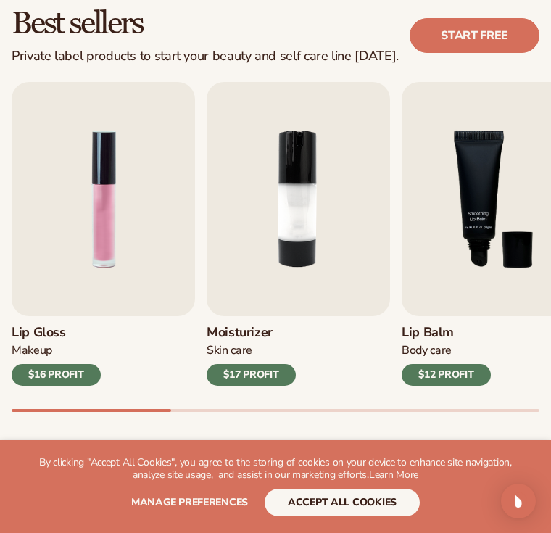  What do you see at coordinates (251, 375) in the screenshot?
I see `div: $17 PROFIT` at bounding box center [251, 375].